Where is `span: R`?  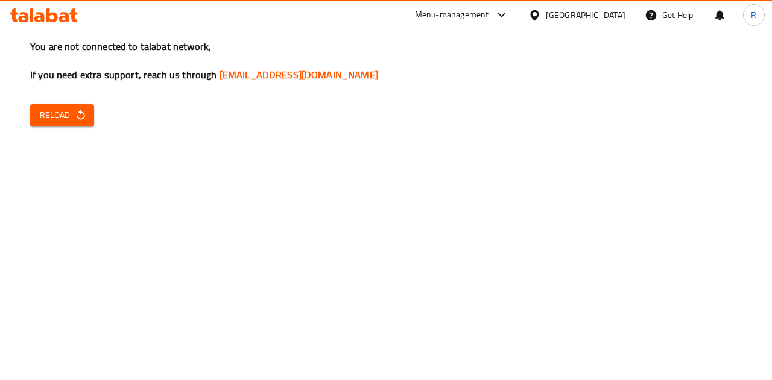
span: R is located at coordinates (753, 15).